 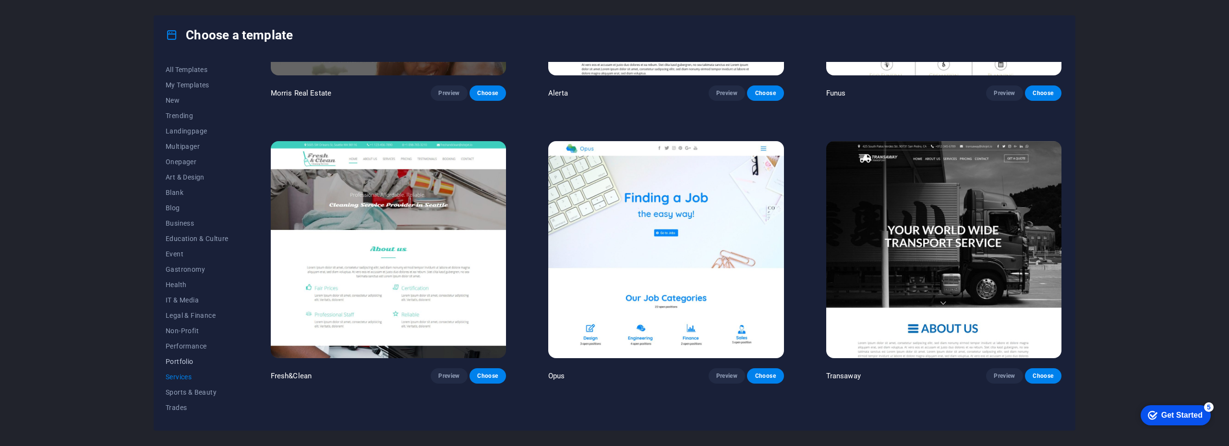 I want to click on button: Trades, so click(x=197, y=408).